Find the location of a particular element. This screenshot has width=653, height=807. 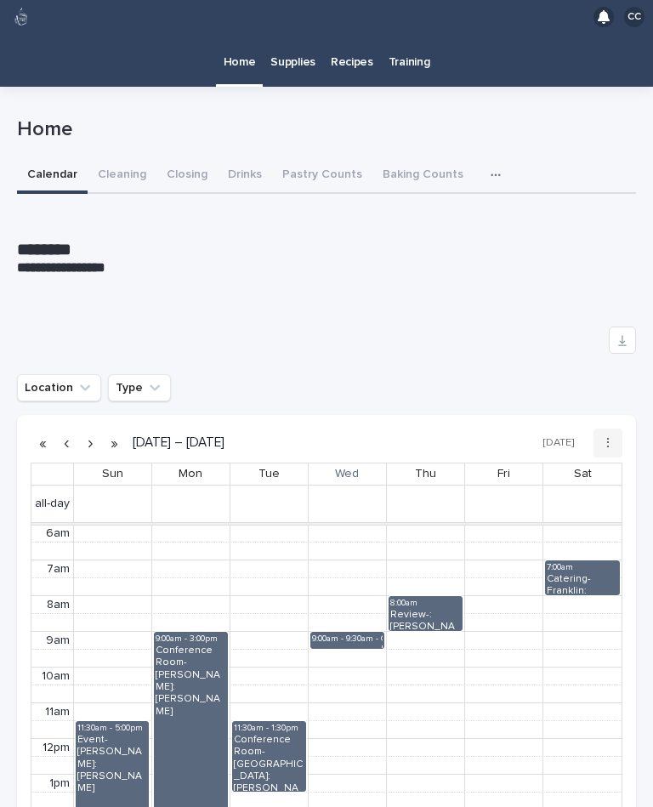

button: Previous year is located at coordinates (43, 443).